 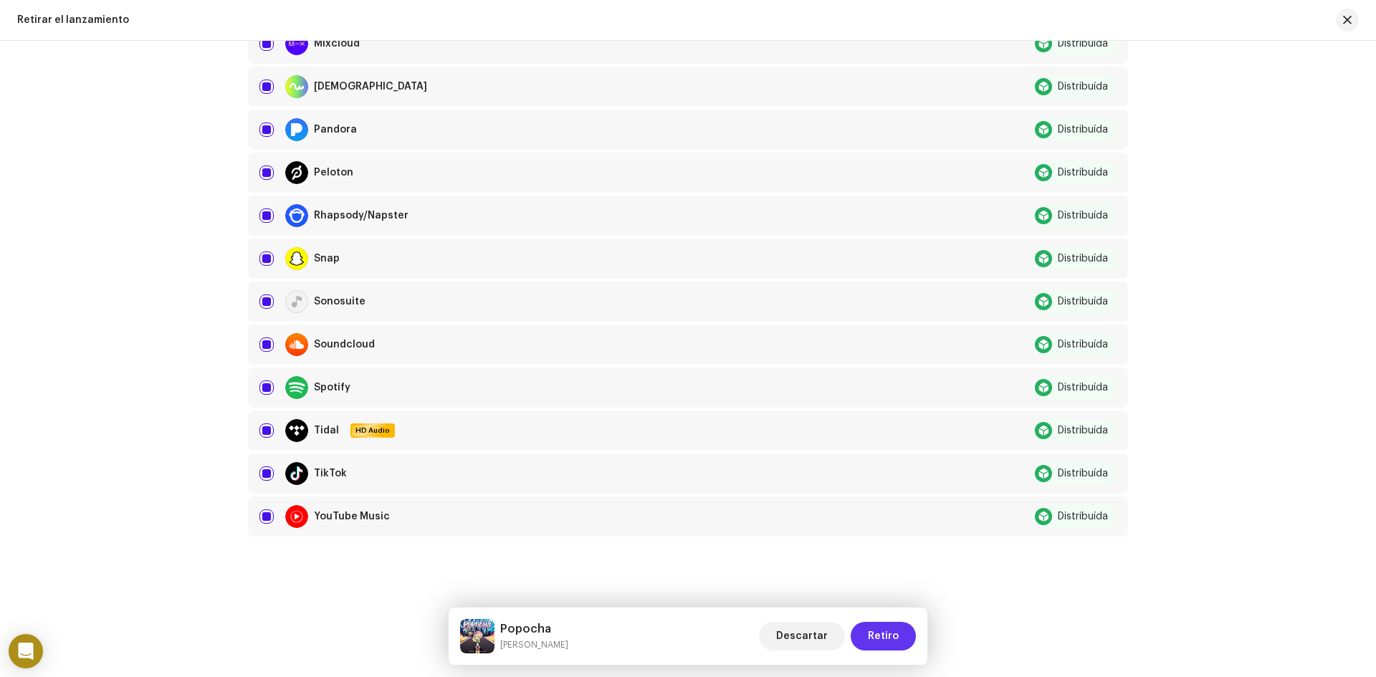 I want to click on div: Tidal, so click(x=326, y=431).